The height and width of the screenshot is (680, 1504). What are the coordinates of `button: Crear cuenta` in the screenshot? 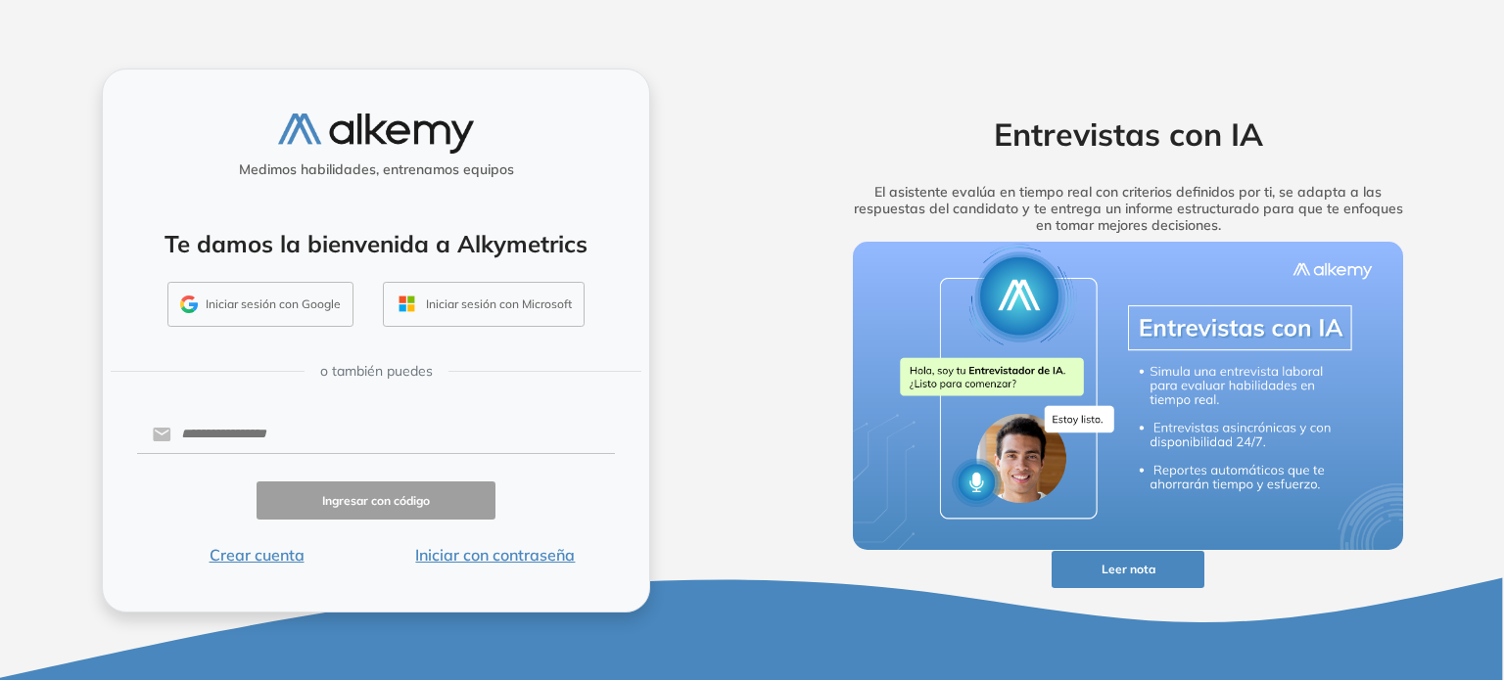 It's located at (257, 555).